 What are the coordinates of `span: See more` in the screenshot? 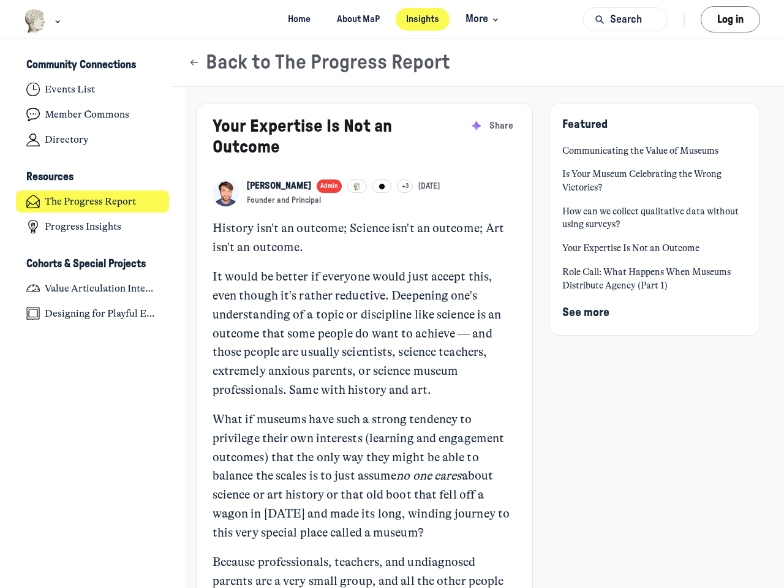 It's located at (586, 312).